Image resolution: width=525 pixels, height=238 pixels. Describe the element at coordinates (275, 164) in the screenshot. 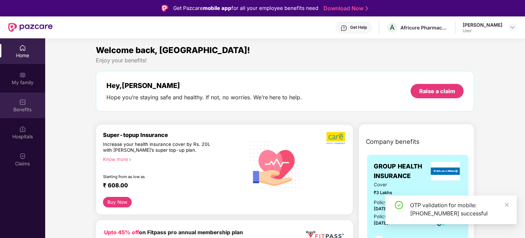

I see `img: svg+xml;base64,PHN2ZyB4bWxucz0iaHR0cDovL3d3dy53My5vcmcvMjAwMC9zdmciIHhtbG5zOnhsaW5rPSJodHRwOi8vd3...` at that location.